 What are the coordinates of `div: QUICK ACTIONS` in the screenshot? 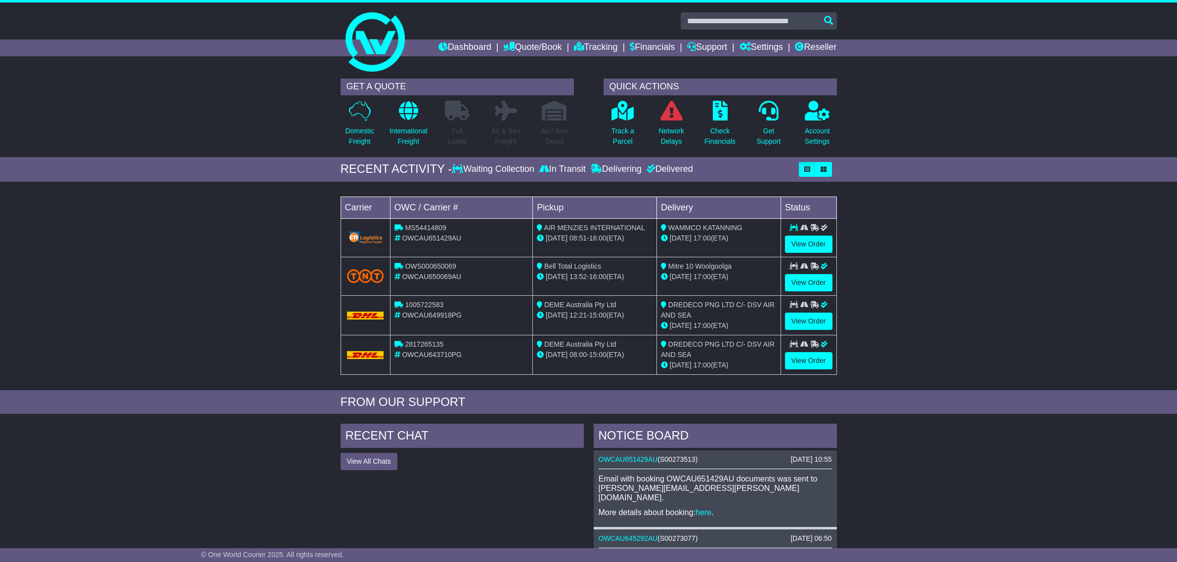 It's located at (720, 87).